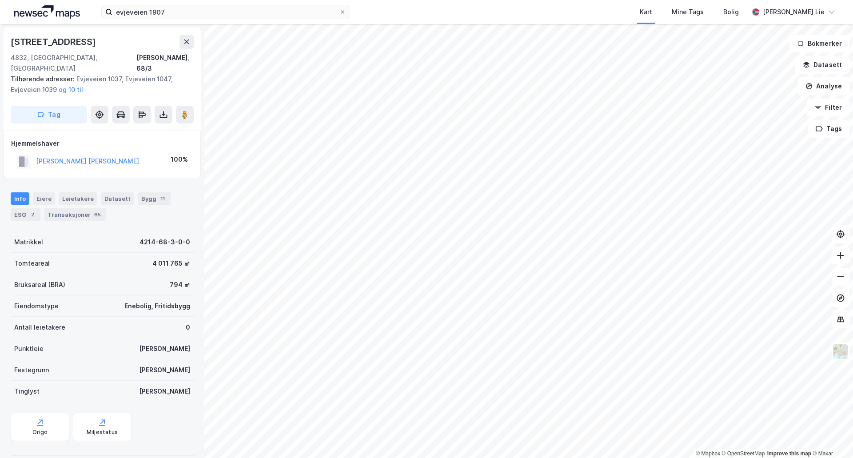 The width and height of the screenshot is (853, 458). What do you see at coordinates (163, 199) in the screenshot?
I see `div: 11` at bounding box center [163, 199].